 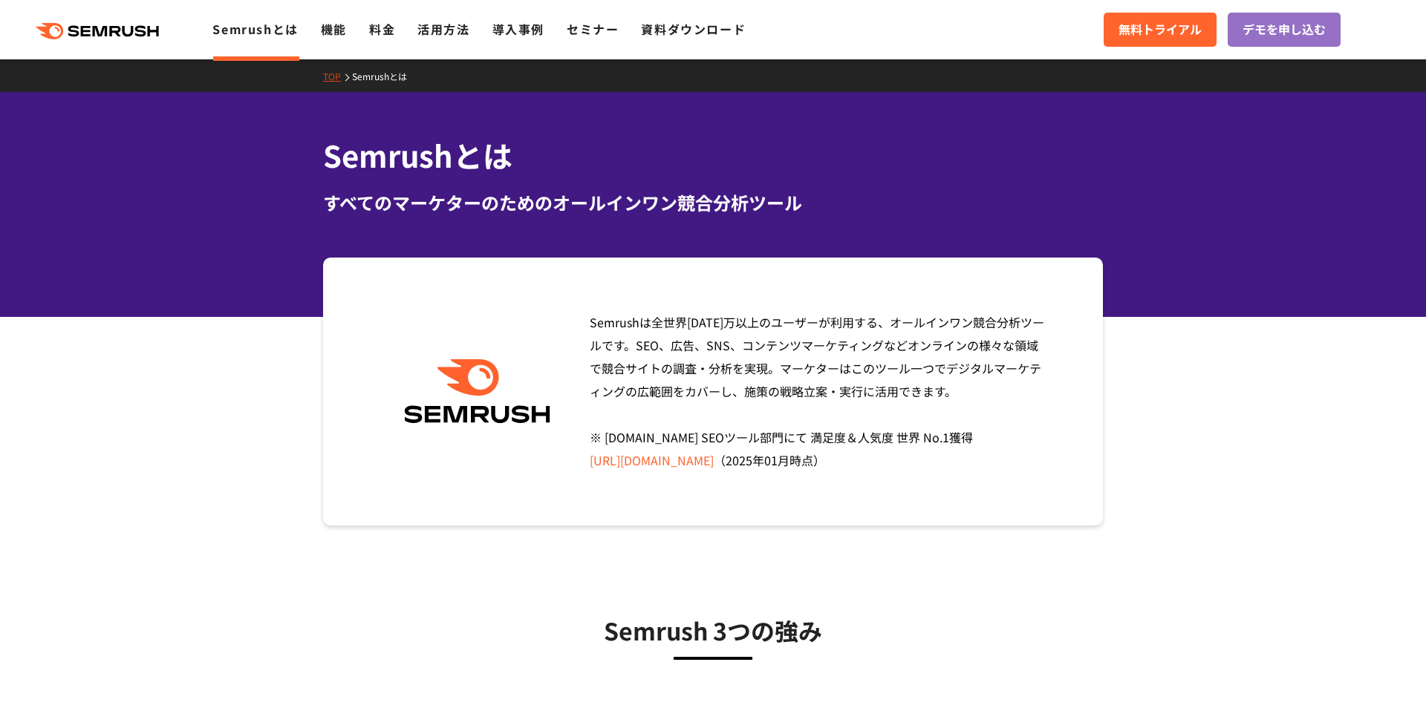 I want to click on img: Semrush, so click(x=477, y=391).